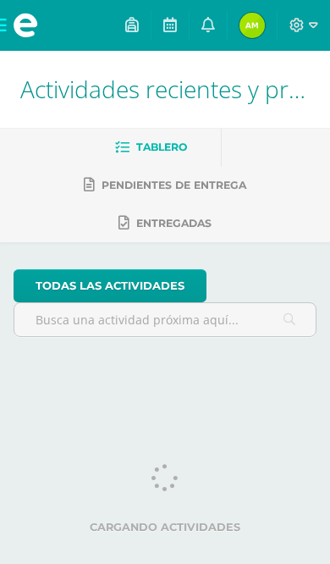 The width and height of the screenshot is (330, 564). Describe the element at coordinates (162, 146) in the screenshot. I see `span: Tablero` at that location.